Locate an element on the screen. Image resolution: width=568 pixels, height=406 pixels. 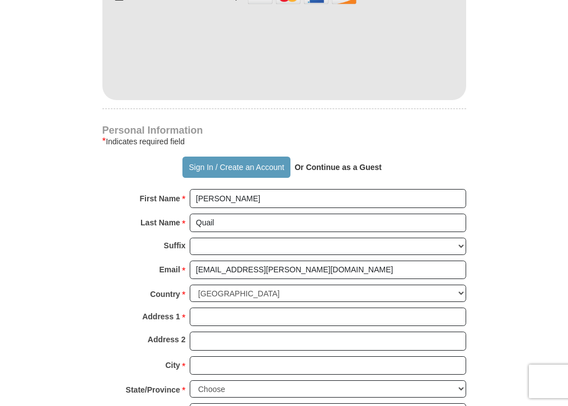
h4: Personal Information is located at coordinates (284, 130).